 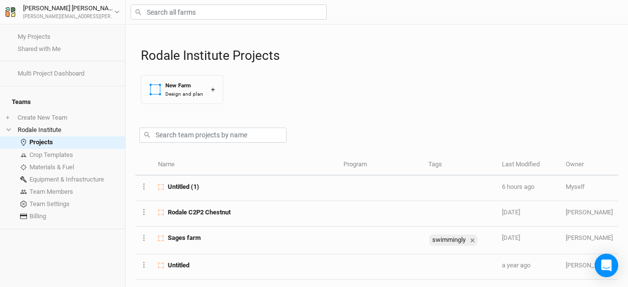 I want to click on span: Sep 24, 2025 3:02 PM, so click(x=518, y=186).